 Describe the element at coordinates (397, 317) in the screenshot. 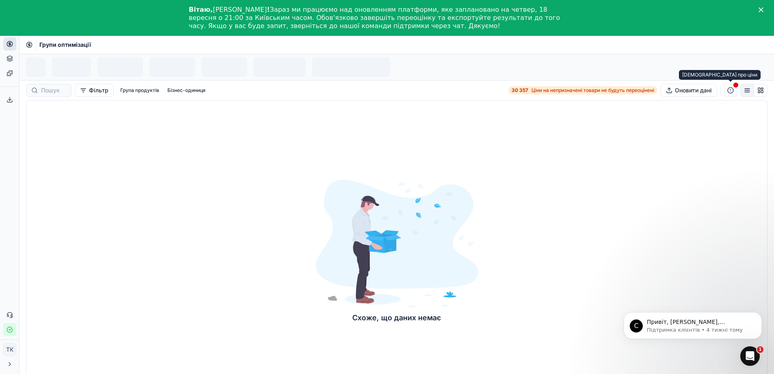

I see `font: Схоже, що даних немає` at that location.